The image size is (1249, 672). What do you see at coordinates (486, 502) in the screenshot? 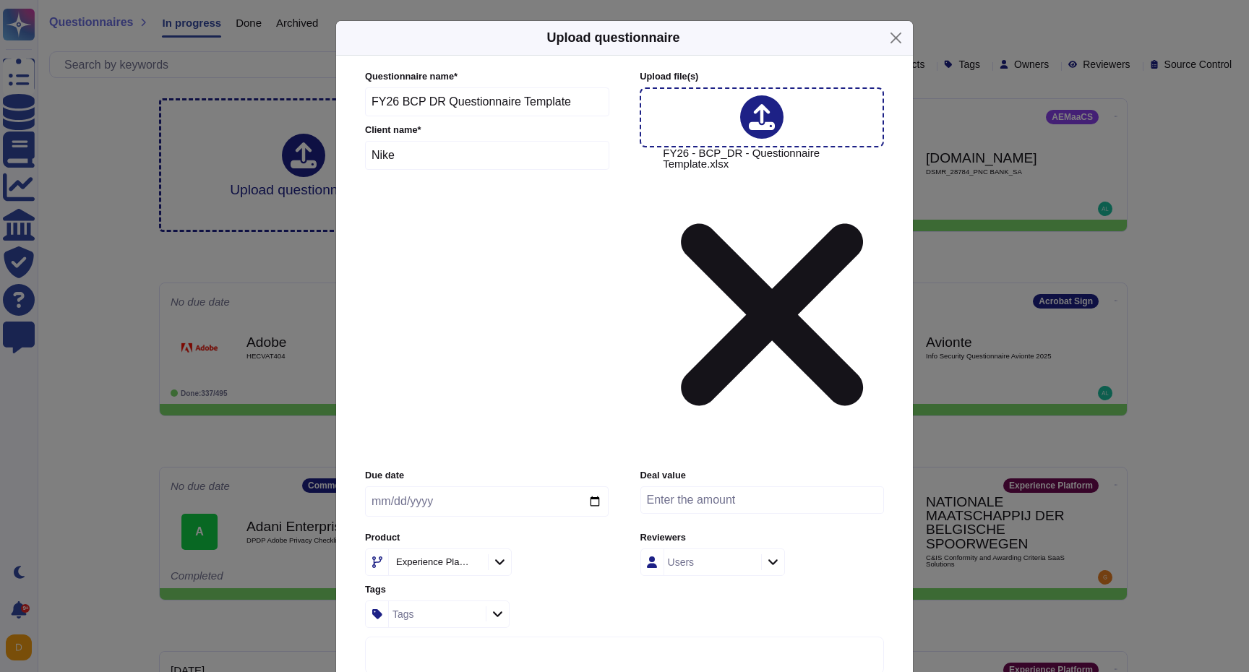
I see `input: Due date` at bounding box center [486, 502].